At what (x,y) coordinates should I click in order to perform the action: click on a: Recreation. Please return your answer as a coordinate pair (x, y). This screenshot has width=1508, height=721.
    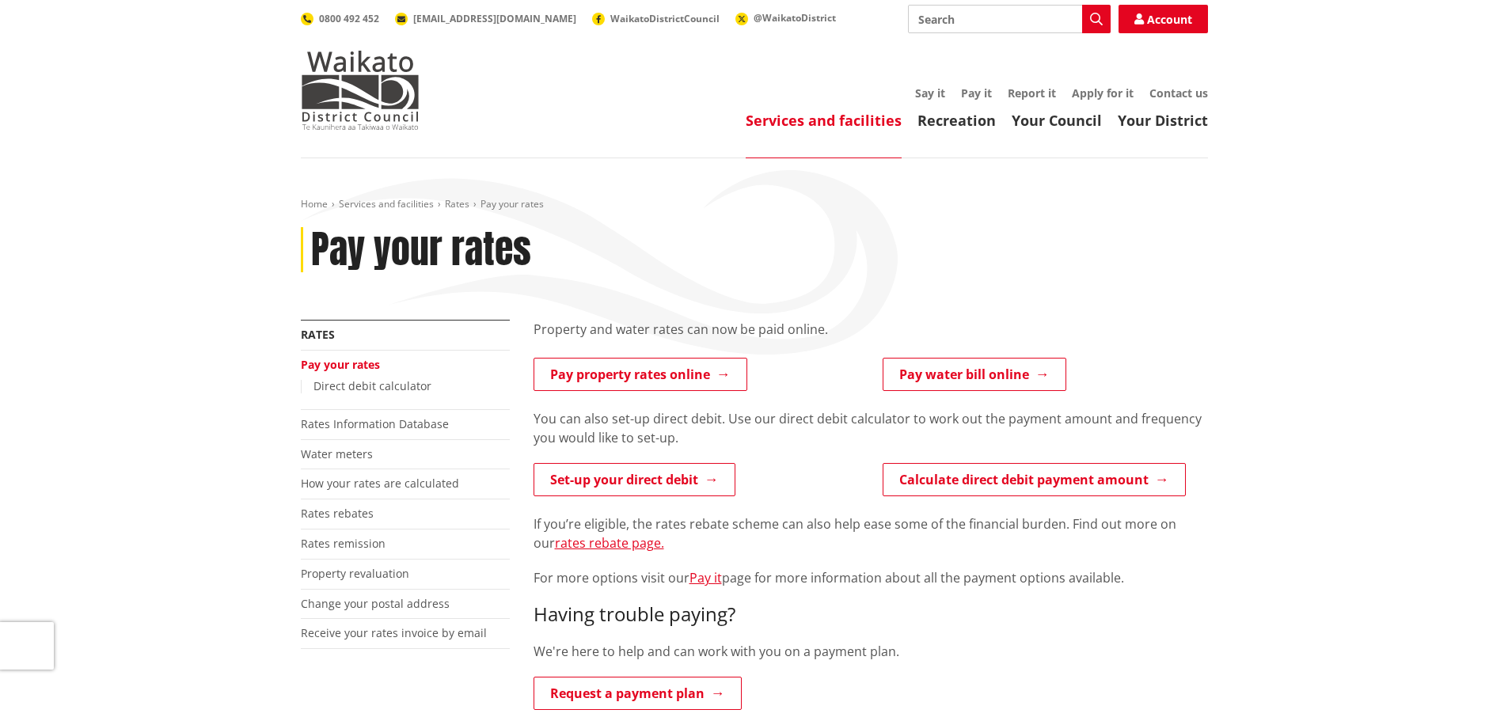
    Looking at the image, I should click on (957, 120).